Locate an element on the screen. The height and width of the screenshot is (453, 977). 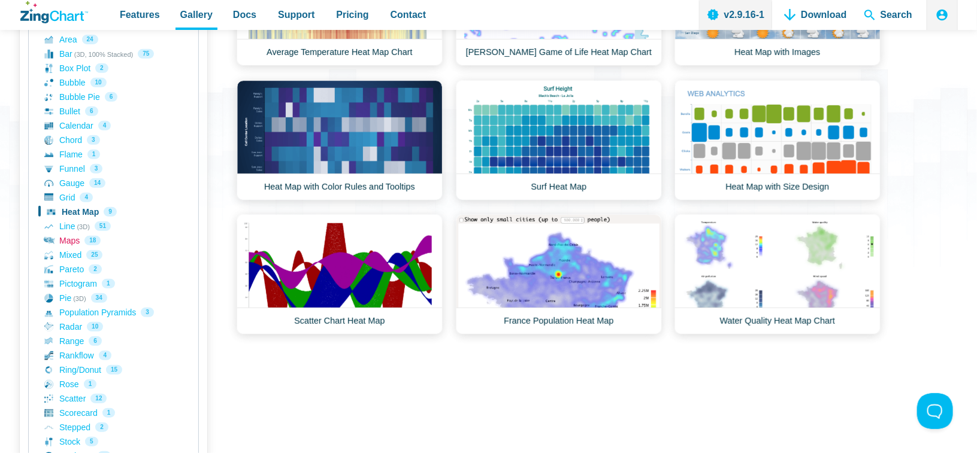
a: ZingChart Logo. Click to return to the homepage is located at coordinates (54, 12).